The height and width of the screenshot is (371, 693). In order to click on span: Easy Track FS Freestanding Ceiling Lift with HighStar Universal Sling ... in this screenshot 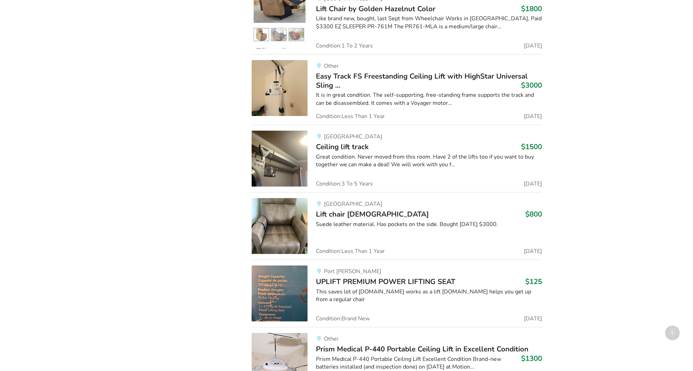, I will do `click(422, 81)`.